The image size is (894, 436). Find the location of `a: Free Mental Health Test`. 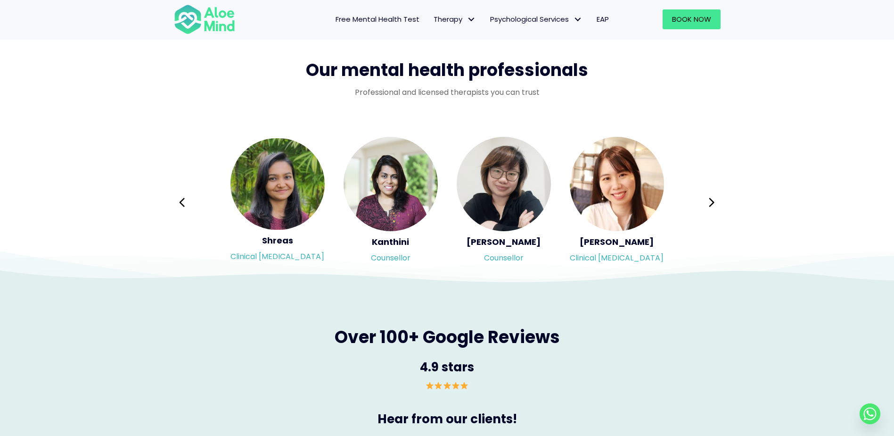

a: Free Mental Health Test is located at coordinates (378, 19).